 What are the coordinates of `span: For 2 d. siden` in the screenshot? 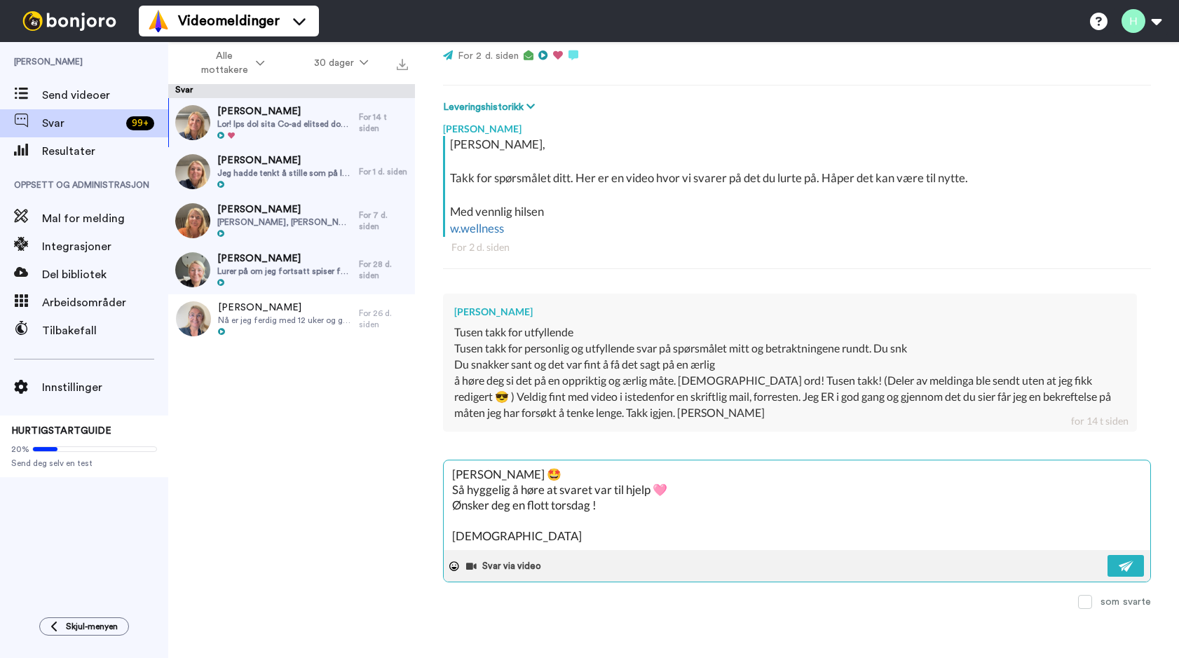 It's located at (488, 56).